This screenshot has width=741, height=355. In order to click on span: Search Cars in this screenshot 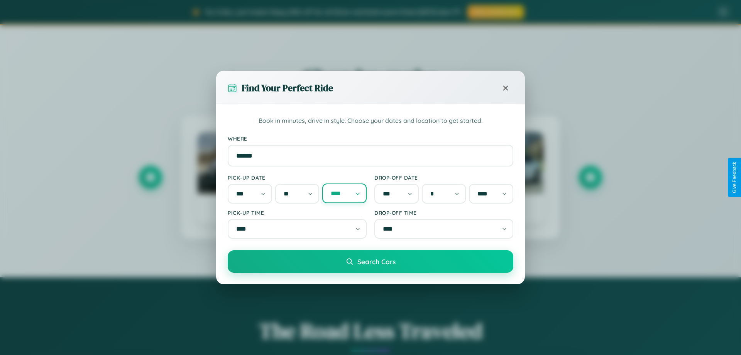, I will do `click(376, 261)`.